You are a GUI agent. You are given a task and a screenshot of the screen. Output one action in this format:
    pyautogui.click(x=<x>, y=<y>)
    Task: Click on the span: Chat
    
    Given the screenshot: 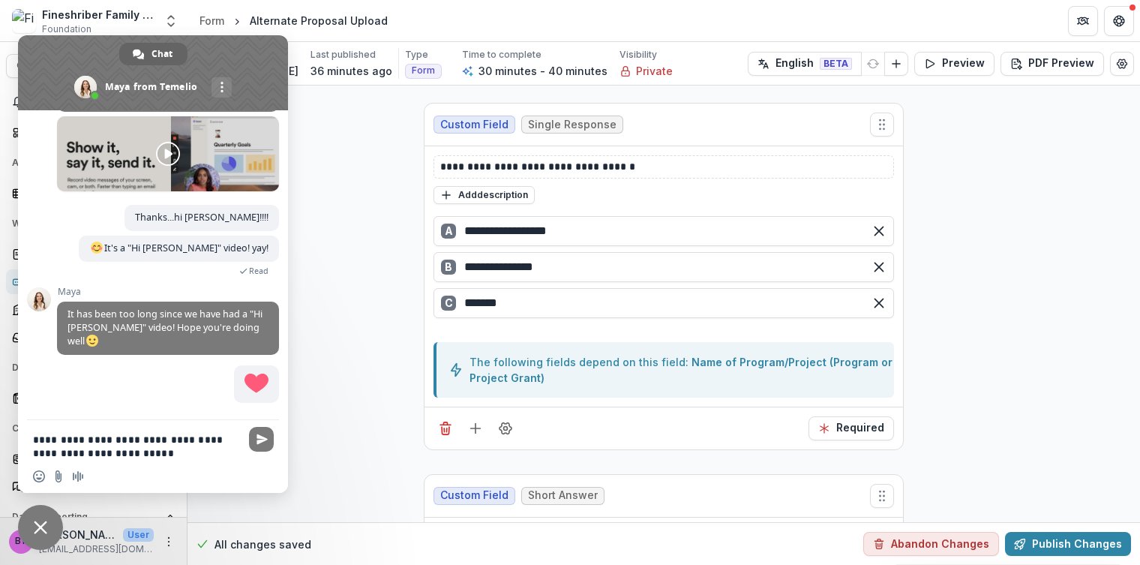 What is the action you would take?
    pyautogui.click(x=162, y=54)
    